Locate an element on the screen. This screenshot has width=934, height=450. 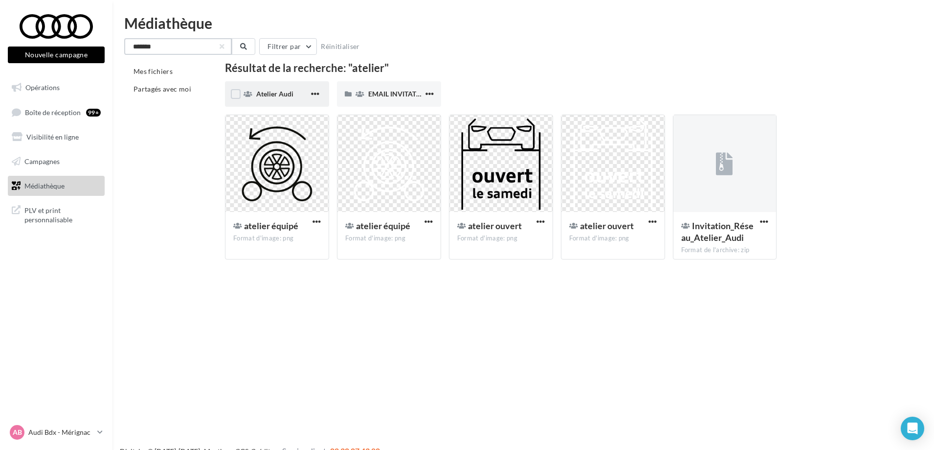
a: Opérations is located at coordinates (56, 88).